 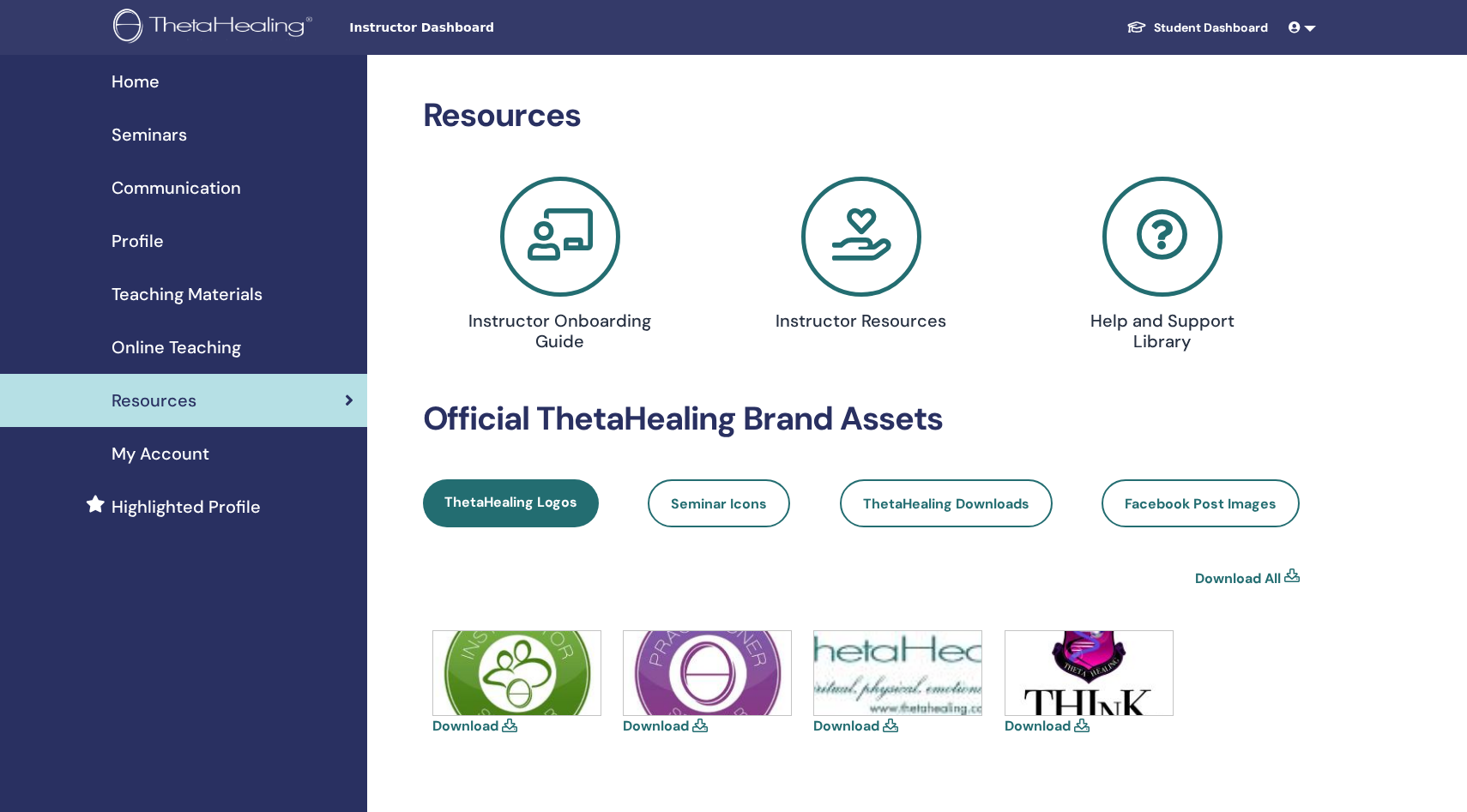 I want to click on a: Help and Support Library, so click(x=1161, y=268).